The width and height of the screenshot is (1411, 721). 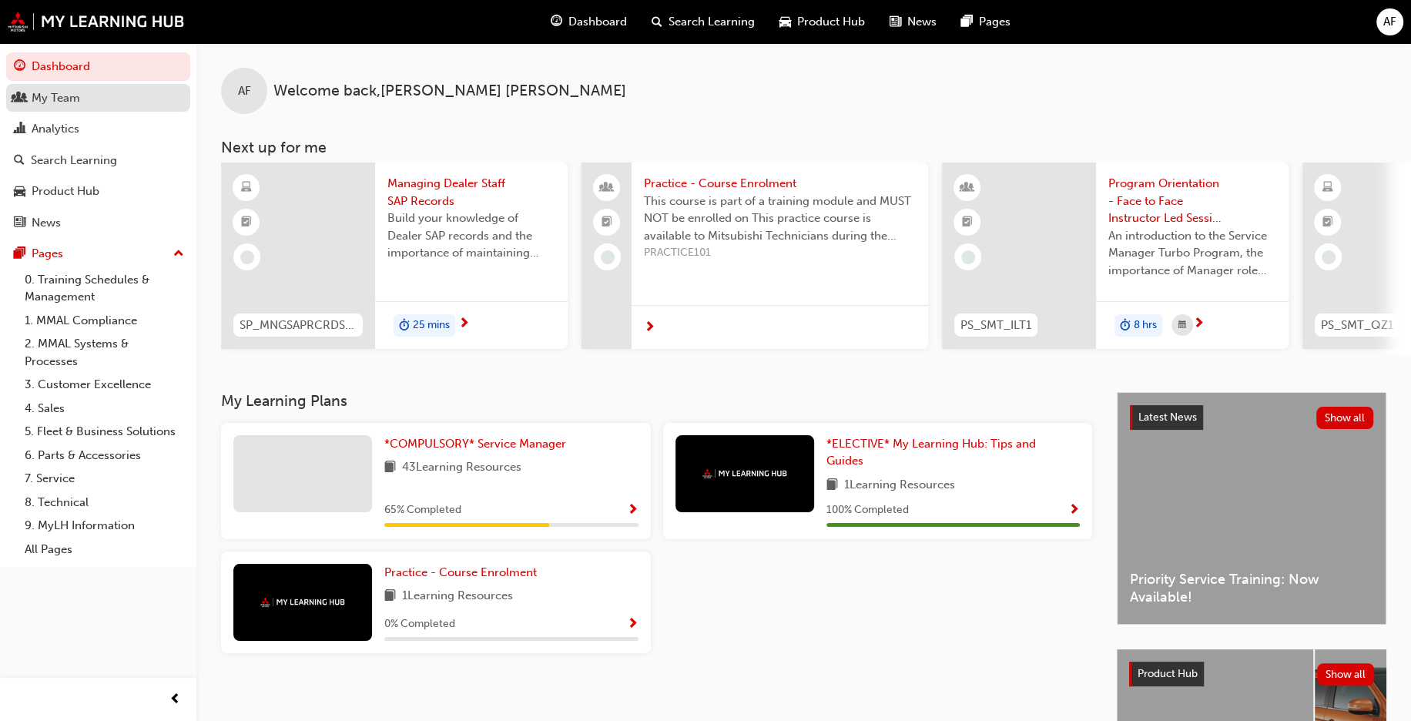 I want to click on a: 6. Parts & Accessories, so click(x=104, y=455).